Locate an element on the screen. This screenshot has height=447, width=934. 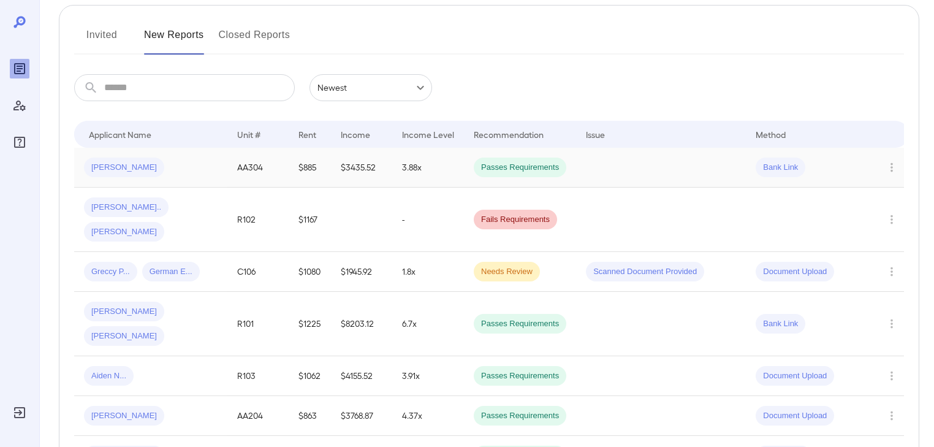
td: 3.88x is located at coordinates (428, 167).